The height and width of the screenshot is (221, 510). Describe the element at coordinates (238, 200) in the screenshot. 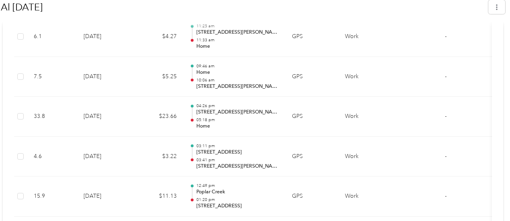

I see `p: 01:20 pm` at that location.